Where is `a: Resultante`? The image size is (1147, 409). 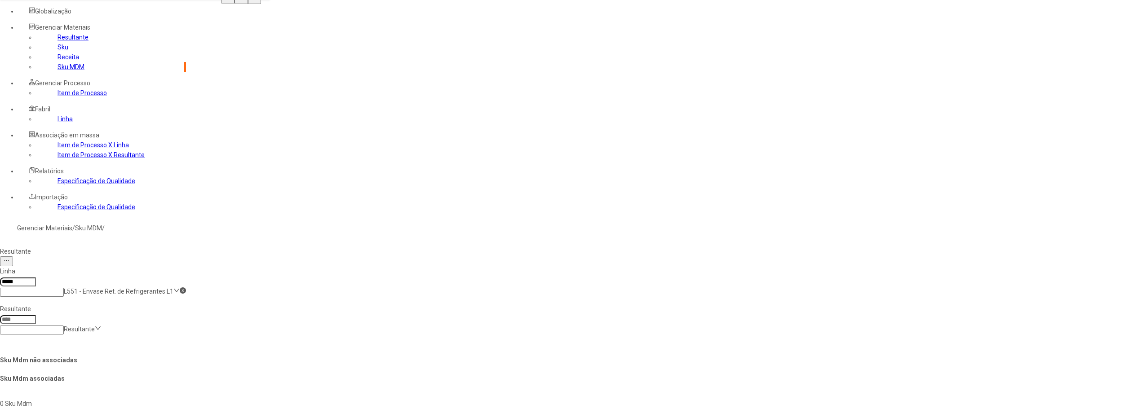 a: Resultante is located at coordinates (73, 37).